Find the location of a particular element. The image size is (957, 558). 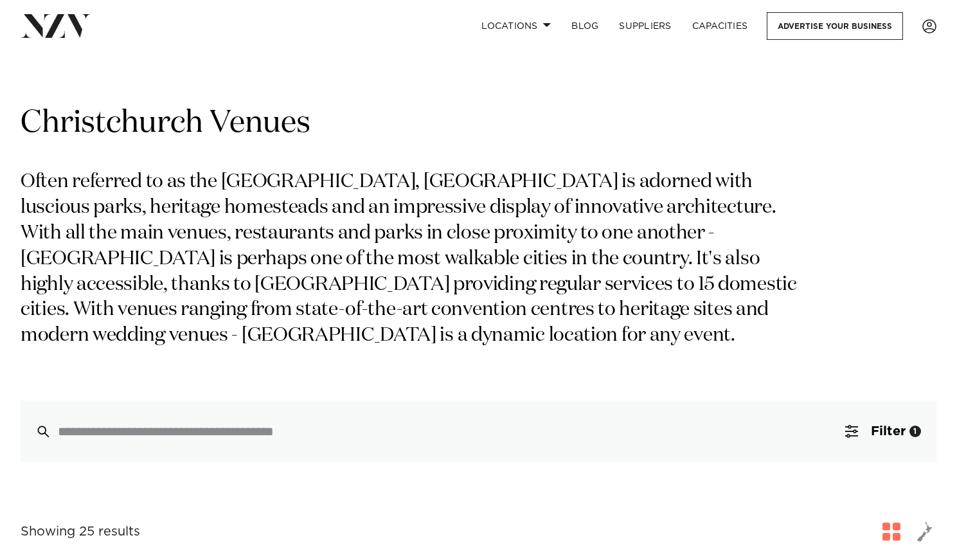

h1: Christchurch Venues is located at coordinates (478, 123).